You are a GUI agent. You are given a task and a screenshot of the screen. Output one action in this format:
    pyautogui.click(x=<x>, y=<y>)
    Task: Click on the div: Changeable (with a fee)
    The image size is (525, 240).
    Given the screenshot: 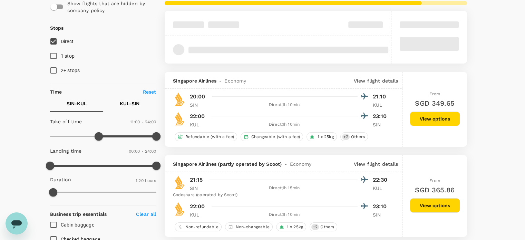 What is the action you would take?
    pyautogui.click(x=272, y=137)
    